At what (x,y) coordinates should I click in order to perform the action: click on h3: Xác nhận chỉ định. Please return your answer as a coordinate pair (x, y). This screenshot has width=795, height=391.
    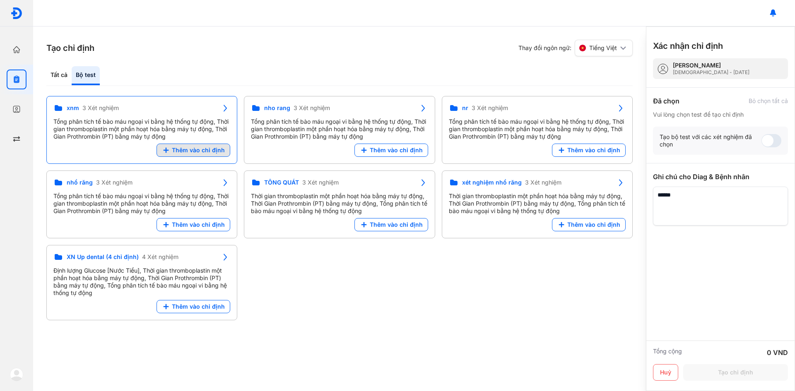
    Looking at the image, I should click on (687, 46).